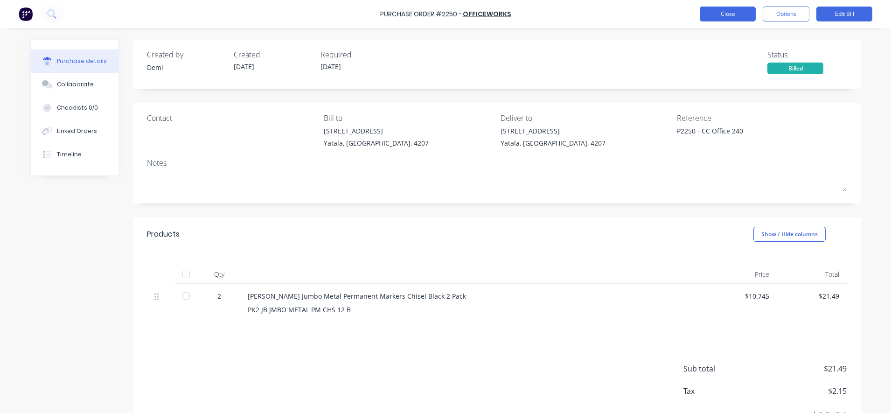 The image size is (891, 413). What do you see at coordinates (77, 131) in the screenshot?
I see `div: Linked Orders` at bounding box center [77, 131].